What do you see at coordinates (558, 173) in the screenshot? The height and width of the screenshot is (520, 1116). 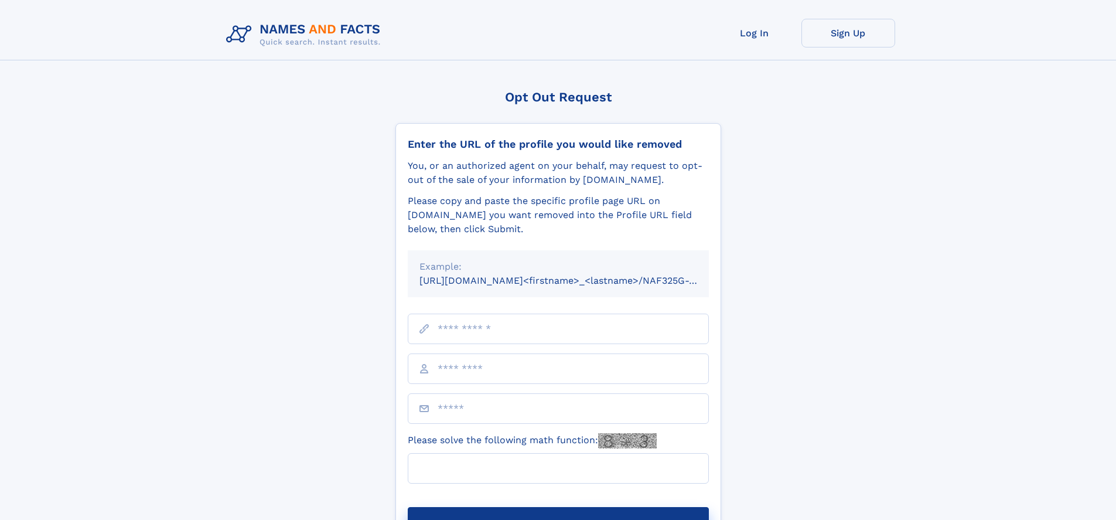 I see `div: You, or an authorized agent on your behalf, may request to opt-out of the sale of your informatio...` at bounding box center [558, 173].